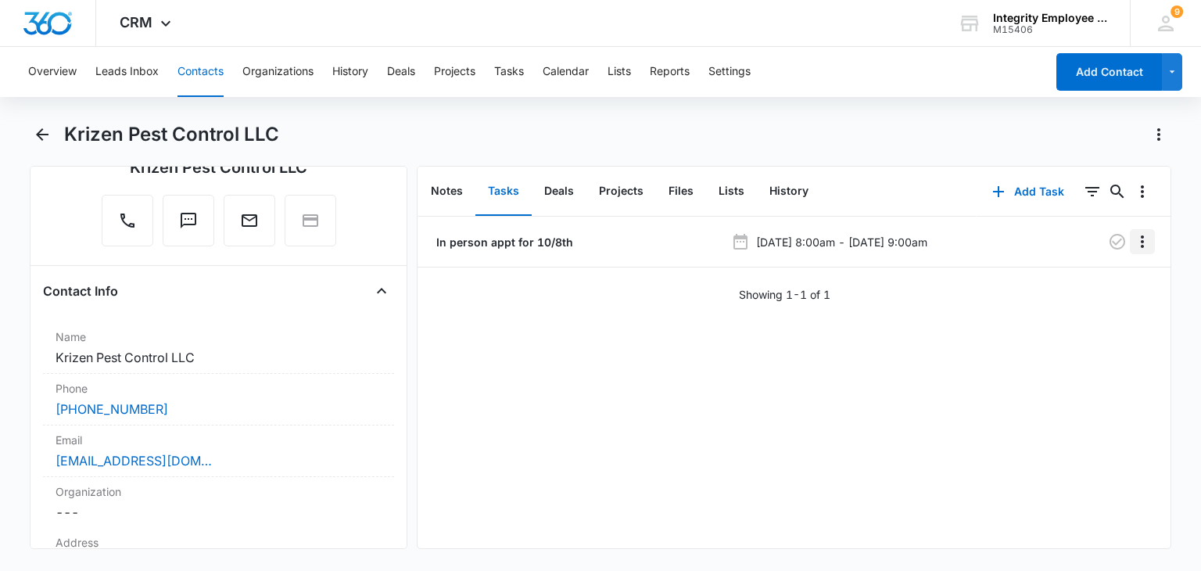  Describe the element at coordinates (278, 72) in the screenshot. I see `button: Organizations` at that location.